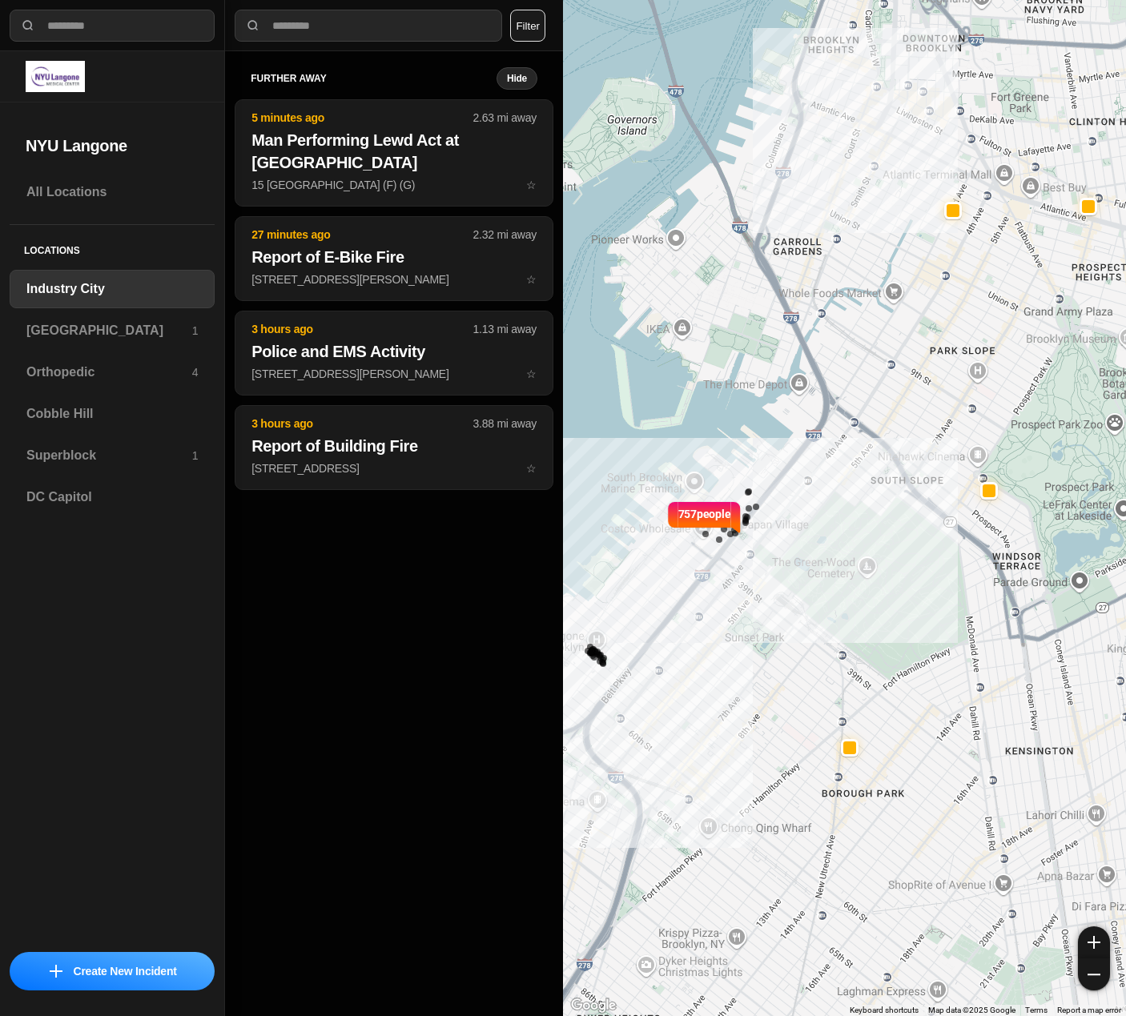 Image resolution: width=1126 pixels, height=1016 pixels. Describe the element at coordinates (1094, 943) in the screenshot. I see `img: zoom-in` at that location.